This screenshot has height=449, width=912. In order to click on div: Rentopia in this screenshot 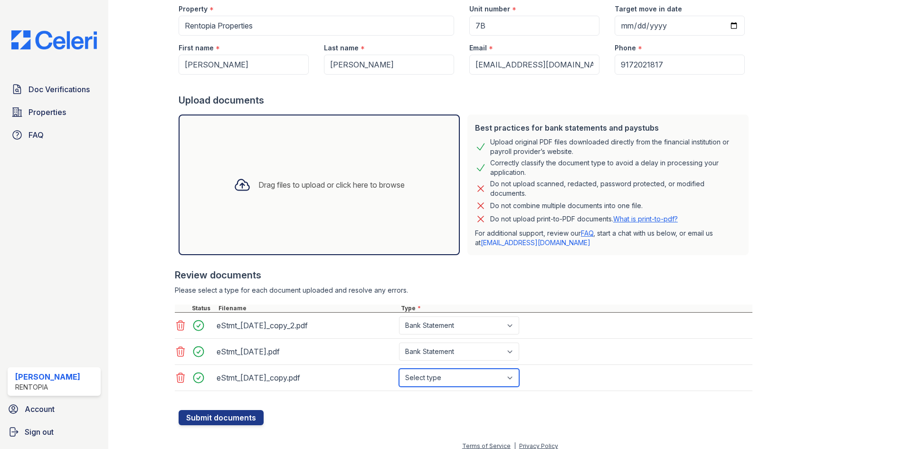, I will do `click(47, 387)`.